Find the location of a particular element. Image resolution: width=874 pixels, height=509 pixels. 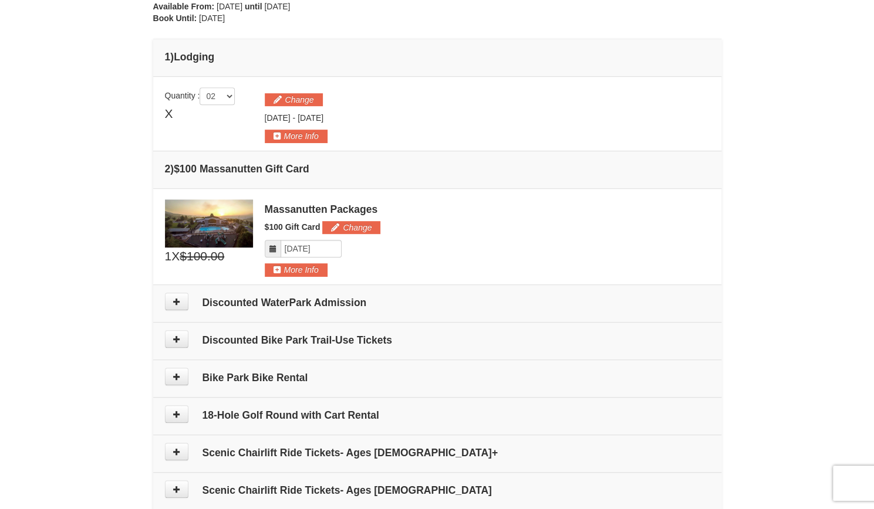

h4: Discounted Bike Park Trail-Use Tickets is located at coordinates (437, 340).